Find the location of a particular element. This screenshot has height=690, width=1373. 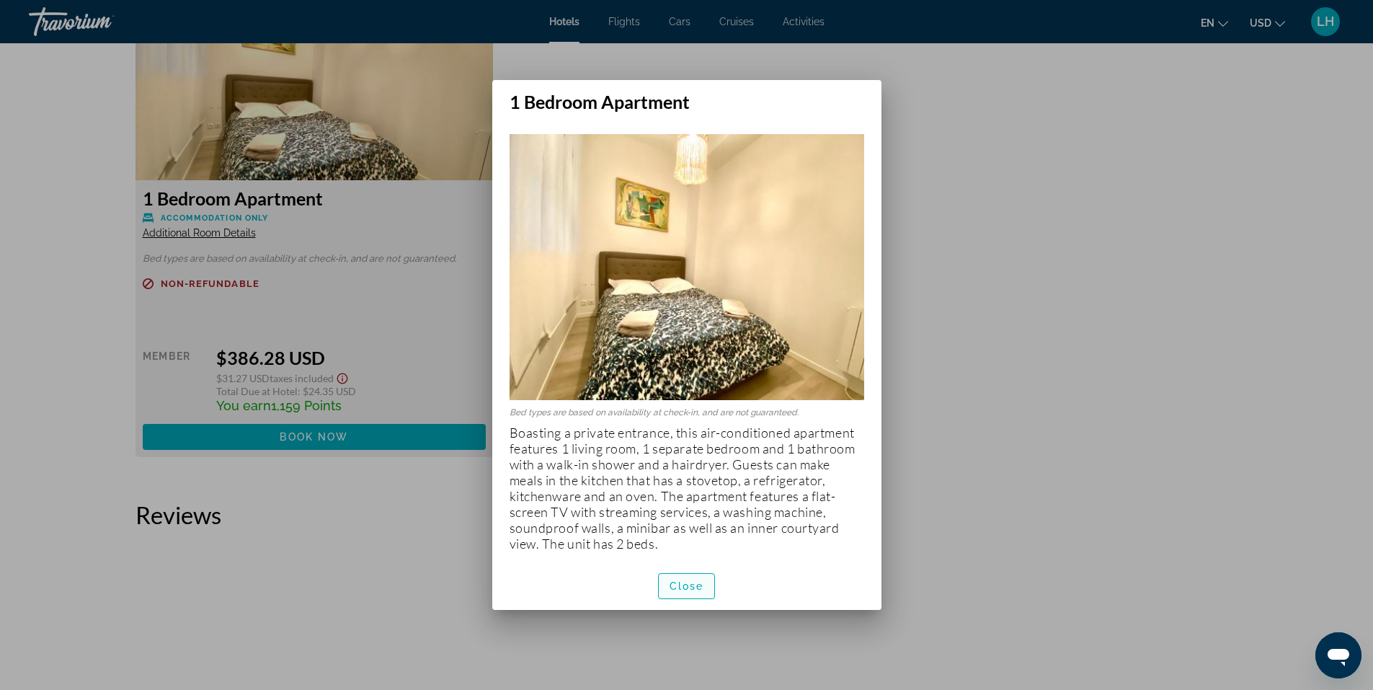

p: Bed types are based on availability at check-in, and are not guaranteed. is located at coordinates (687, 412).